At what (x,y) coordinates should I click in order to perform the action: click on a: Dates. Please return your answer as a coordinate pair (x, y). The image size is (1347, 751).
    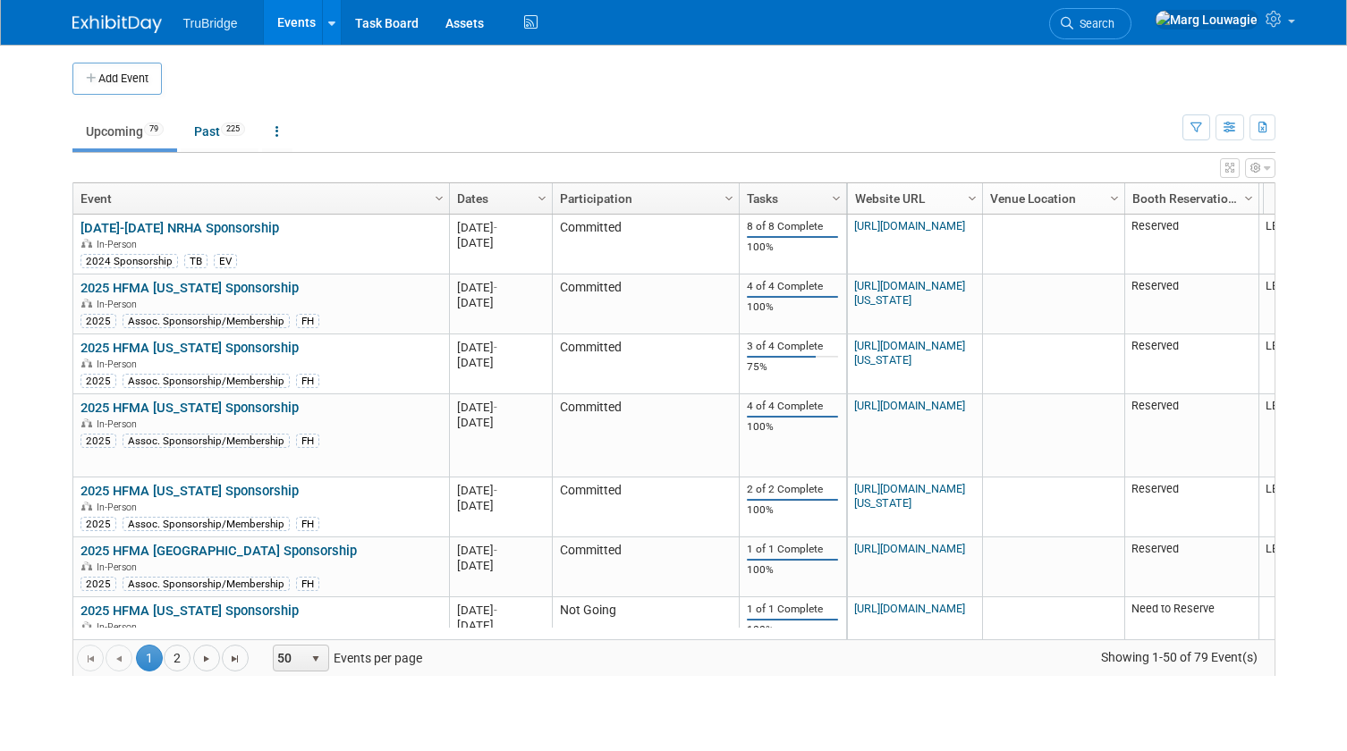
    Looking at the image, I should click on (498, 198).